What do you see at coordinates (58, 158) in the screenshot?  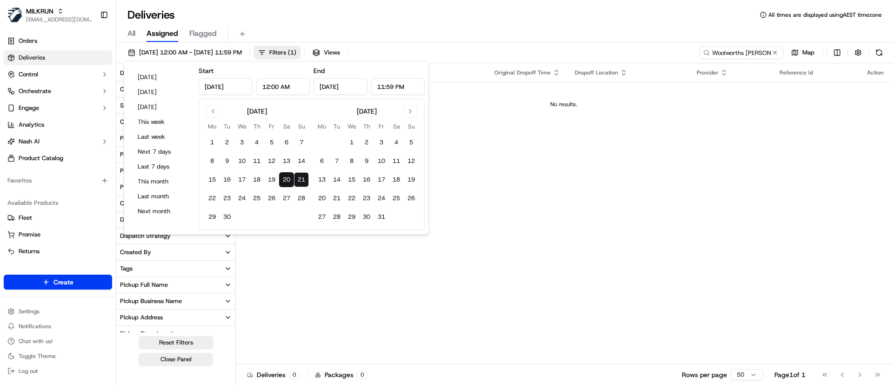 I see `a: Product Catalog` at bounding box center [58, 158].